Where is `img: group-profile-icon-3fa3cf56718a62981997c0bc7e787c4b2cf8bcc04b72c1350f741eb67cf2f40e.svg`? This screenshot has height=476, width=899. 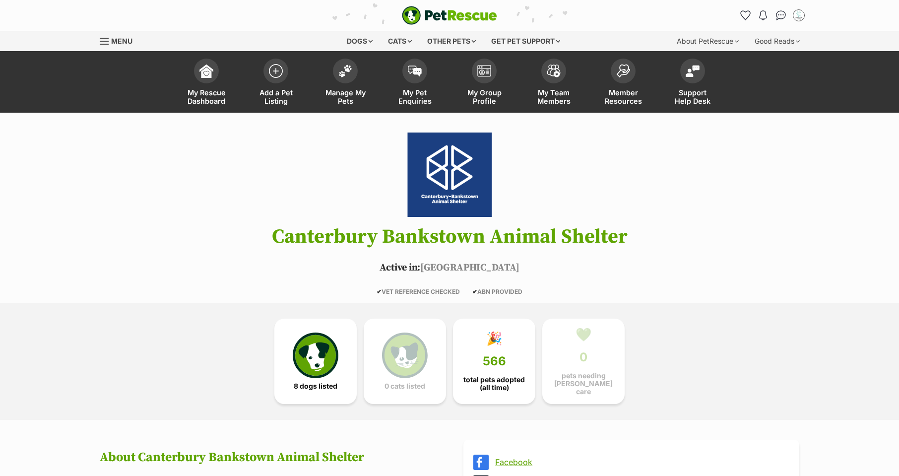
img: group-profile-icon-3fa3cf56718a62981997c0bc7e787c4b2cf8bcc04b72c1350f741eb67cf2f40e.svg is located at coordinates (484, 71).